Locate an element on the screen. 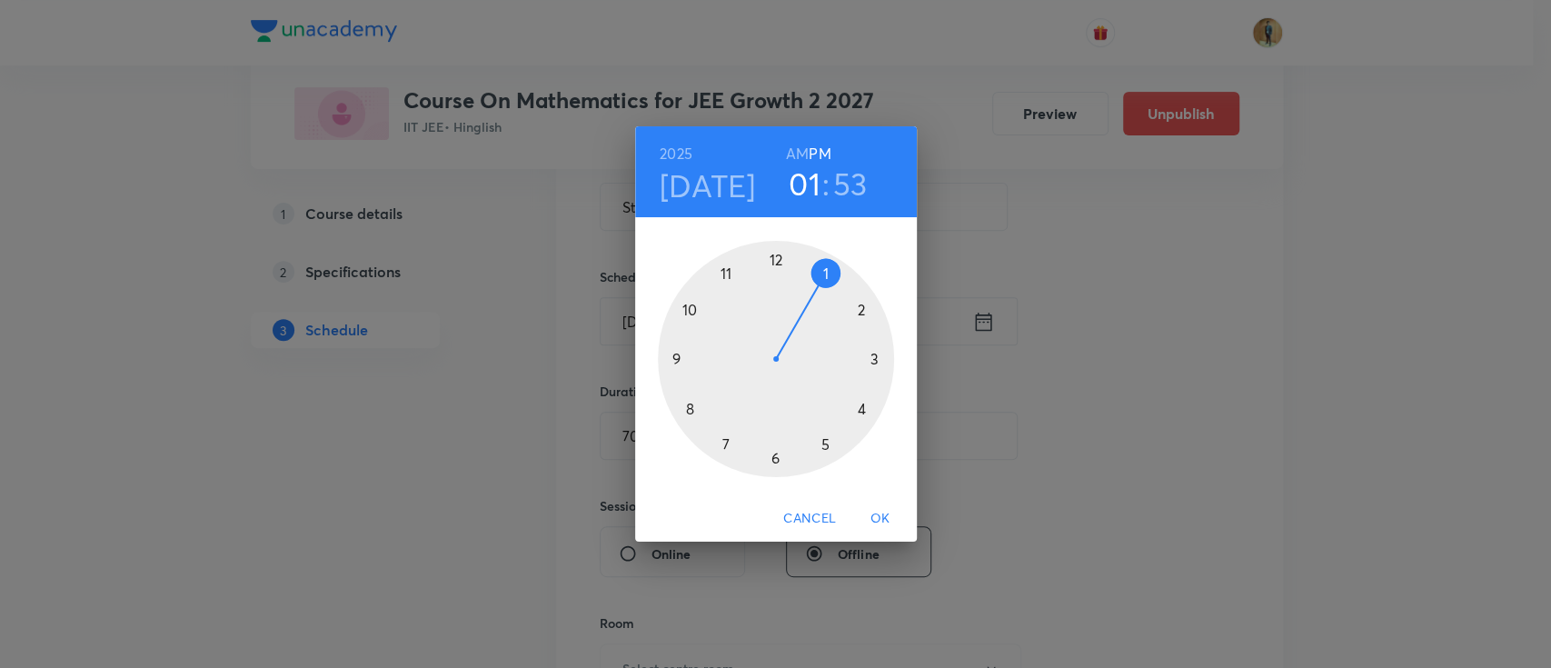 The width and height of the screenshot is (1551, 668). button: 2025 is located at coordinates (676, 154).